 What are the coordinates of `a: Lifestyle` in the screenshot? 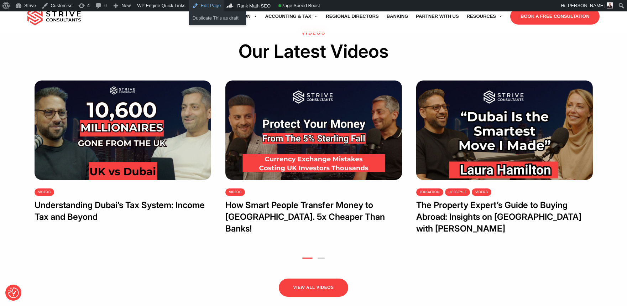 It's located at (458, 192).